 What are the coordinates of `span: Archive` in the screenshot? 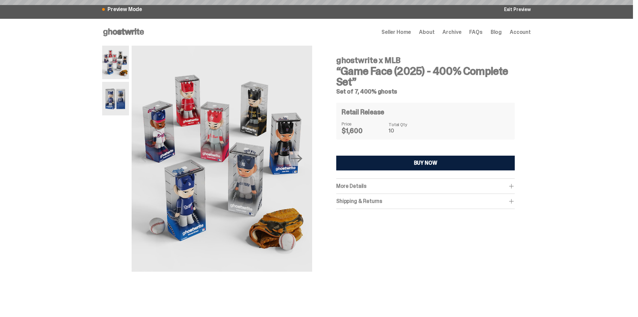 It's located at (452, 32).